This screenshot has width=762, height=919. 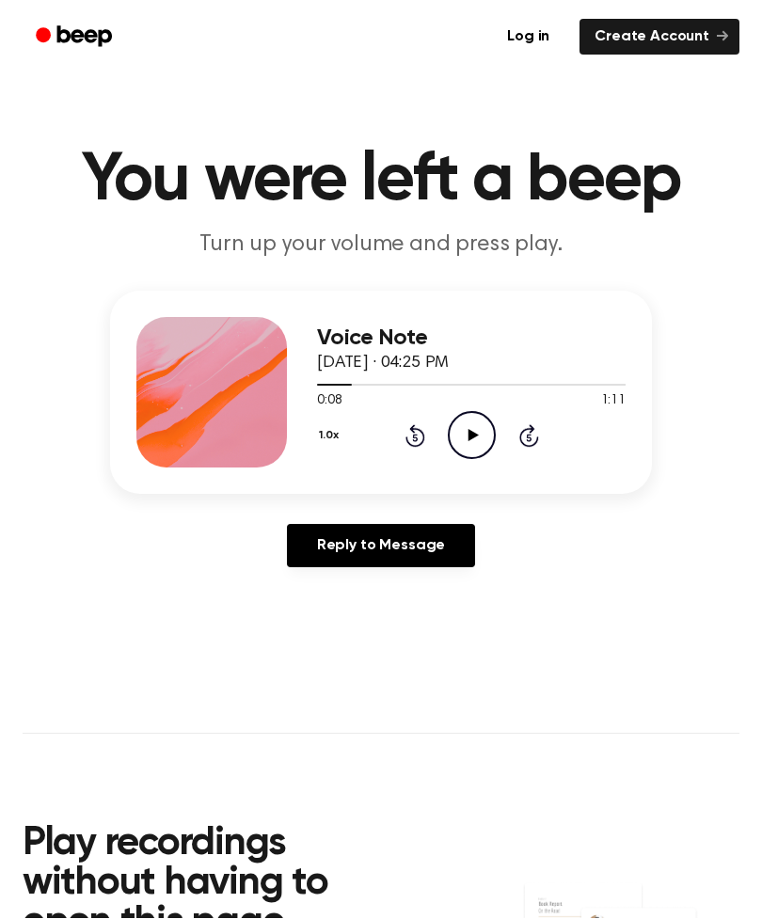 What do you see at coordinates (381, 182) in the screenshot?
I see `h1: You were left a beep` at bounding box center [381, 182].